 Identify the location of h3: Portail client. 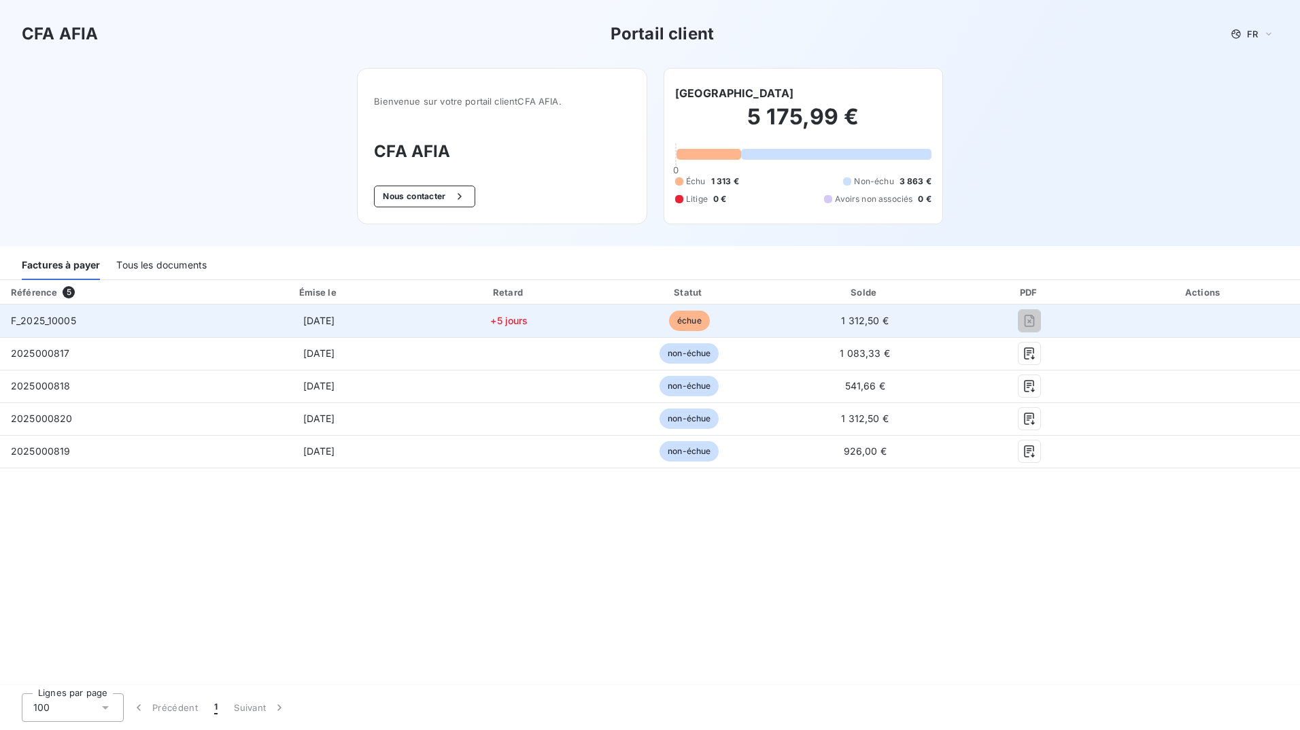
(662, 34).